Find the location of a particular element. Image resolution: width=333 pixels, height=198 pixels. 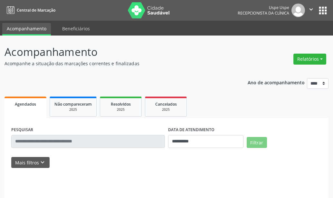

button: Mais filtroskeyboard_arrow_down is located at coordinates (30, 162).